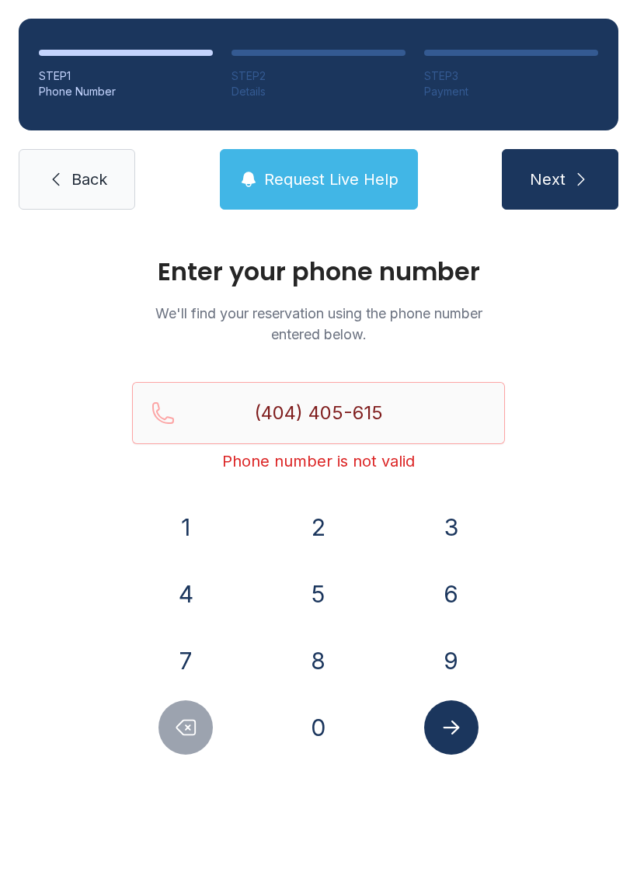 The height and width of the screenshot is (882, 637). Describe the element at coordinates (186, 661) in the screenshot. I see `button: 7` at that location.